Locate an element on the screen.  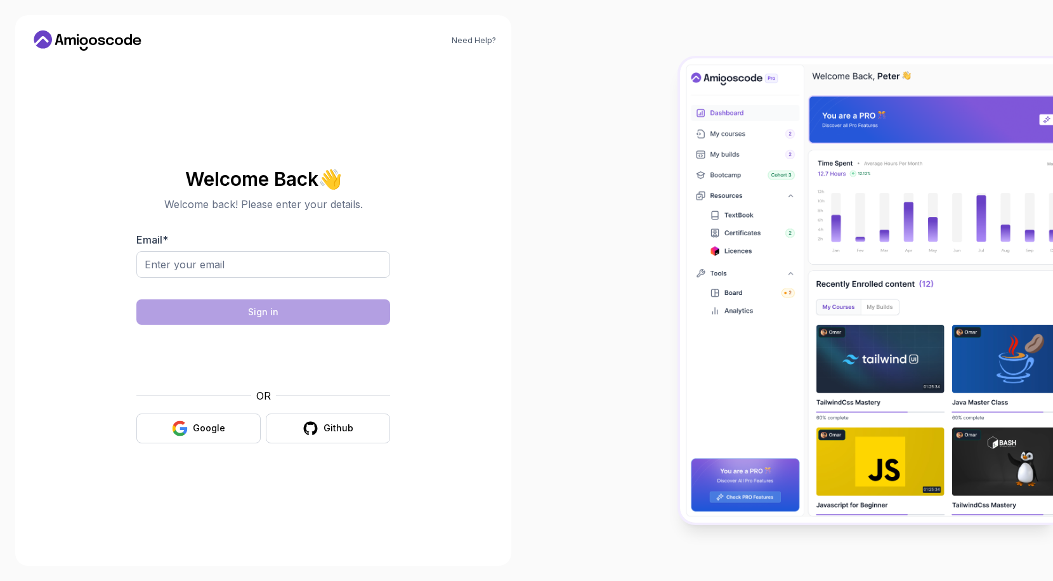
a: Home link is located at coordinates (88, 41).